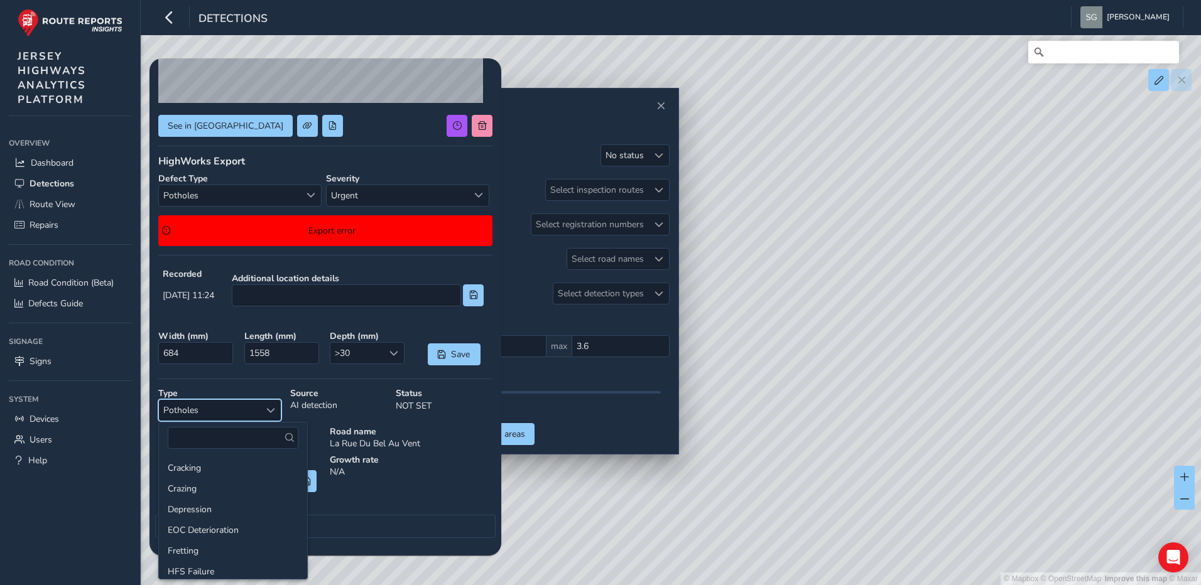 This screenshot has width=1201, height=585. Describe the element at coordinates (38, 460) in the screenshot. I see `span: Help` at that location.